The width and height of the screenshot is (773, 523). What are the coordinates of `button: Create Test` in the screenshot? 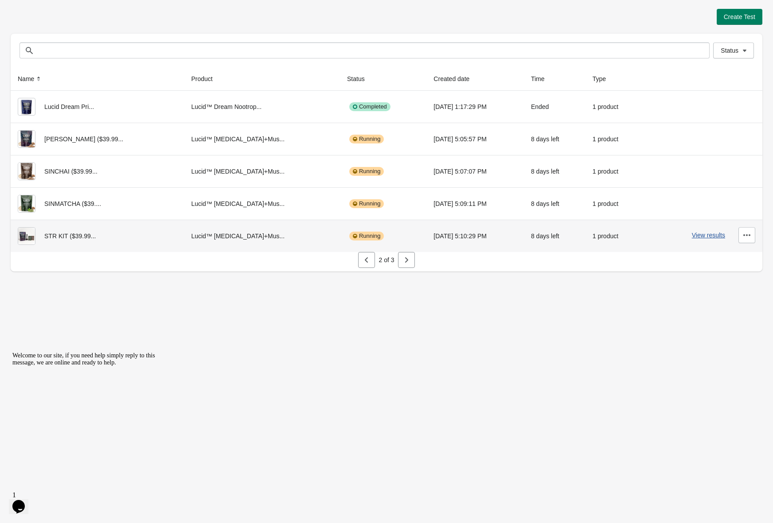 It's located at (739, 17).